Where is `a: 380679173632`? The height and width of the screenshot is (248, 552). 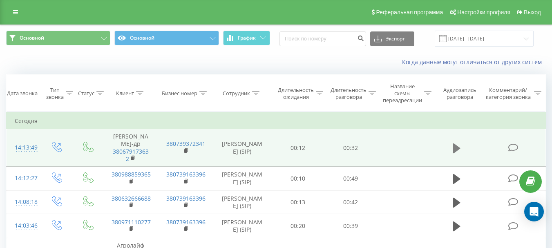
a: 380679173632 is located at coordinates (131, 155).